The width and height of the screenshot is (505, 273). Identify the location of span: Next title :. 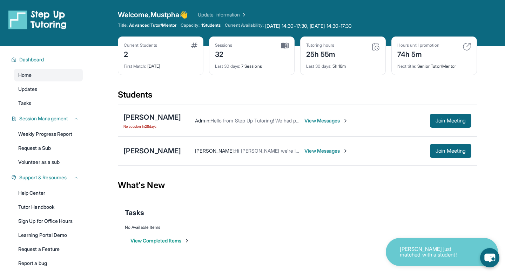
(407, 66).